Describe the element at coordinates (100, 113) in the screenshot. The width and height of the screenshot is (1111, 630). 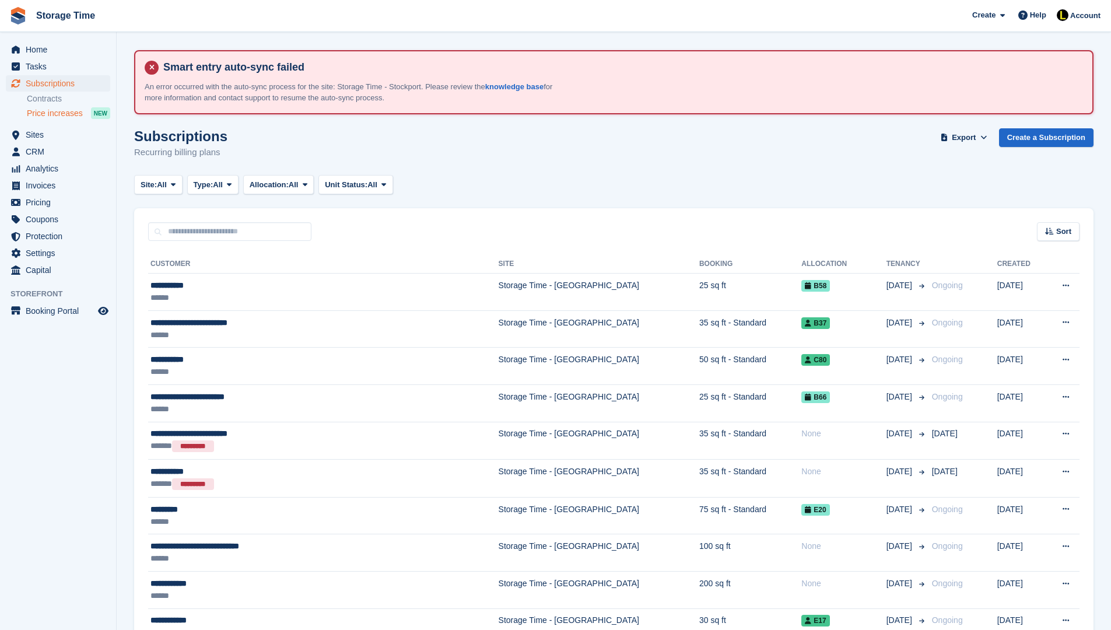
I see `div: NEW` at that location.